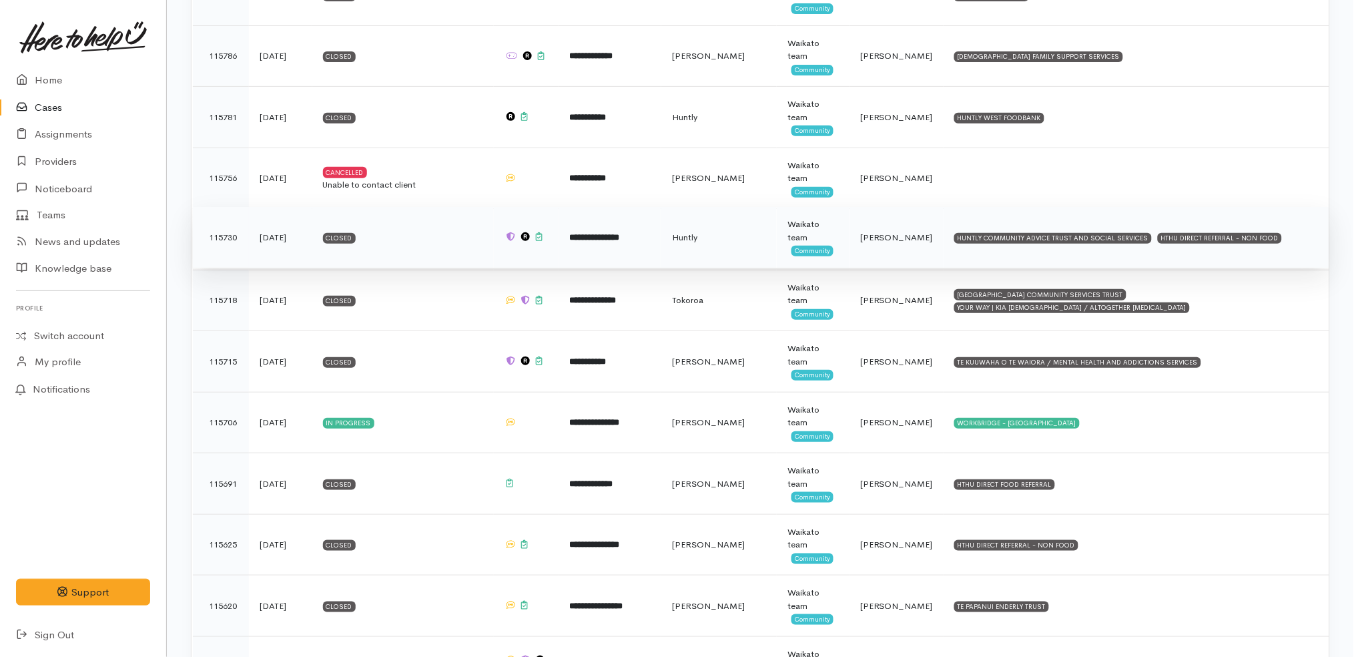  Describe the element at coordinates (221, 362) in the screenshot. I see `td: 115715` at that location.